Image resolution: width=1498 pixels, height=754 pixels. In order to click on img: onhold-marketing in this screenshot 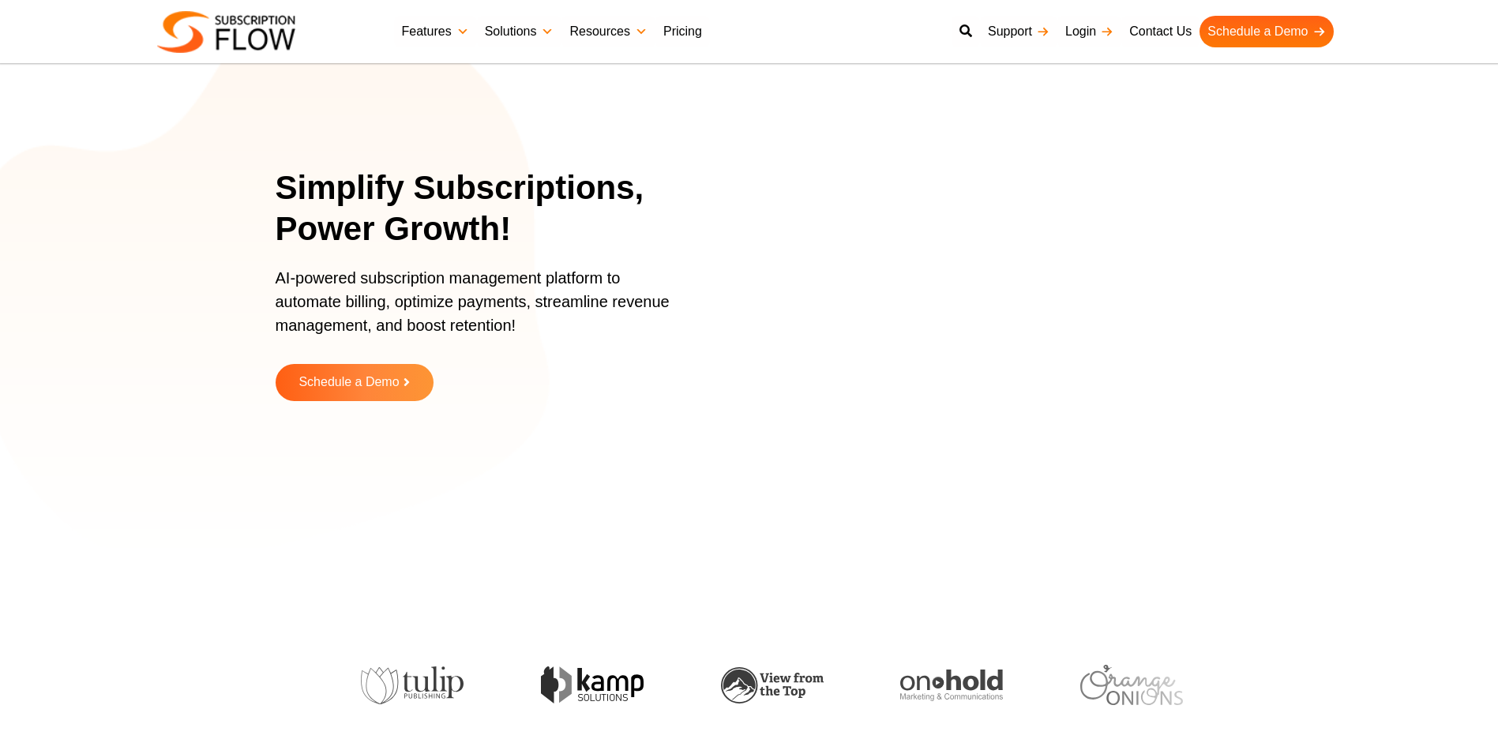, I will do `click(951, 685)`.